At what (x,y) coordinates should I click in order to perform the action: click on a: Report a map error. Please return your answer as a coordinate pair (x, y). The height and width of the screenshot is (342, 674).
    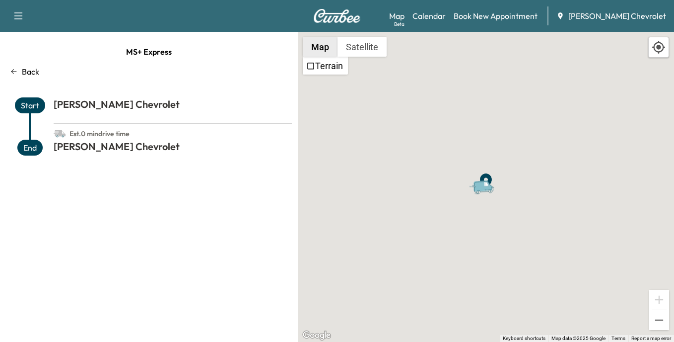
    Looking at the image, I should click on (652, 338).